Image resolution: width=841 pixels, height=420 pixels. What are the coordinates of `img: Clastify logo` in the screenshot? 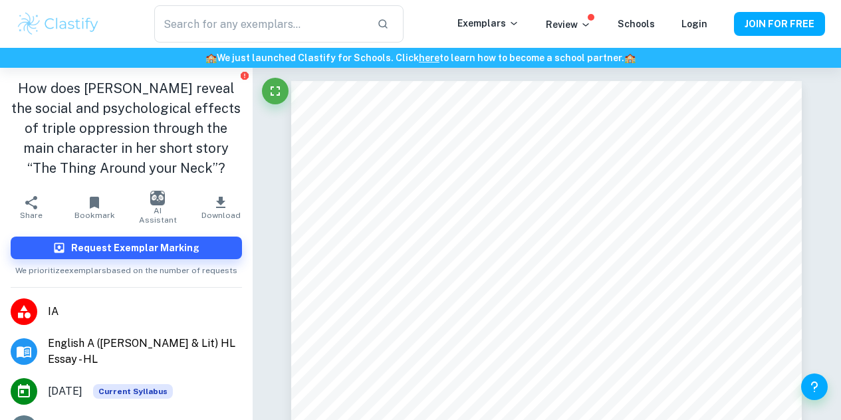 It's located at (58, 24).